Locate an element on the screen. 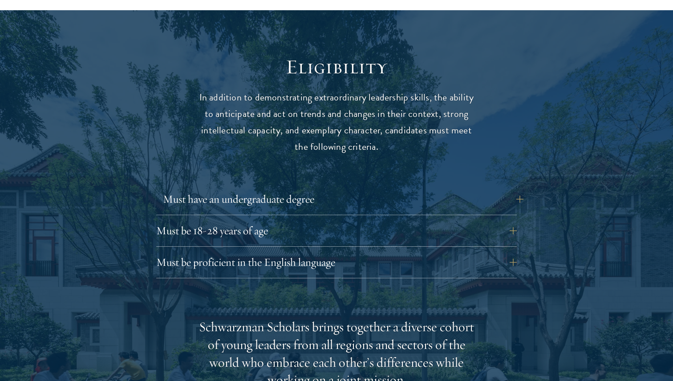  button: Must be proficient in the English language is located at coordinates (337, 263).